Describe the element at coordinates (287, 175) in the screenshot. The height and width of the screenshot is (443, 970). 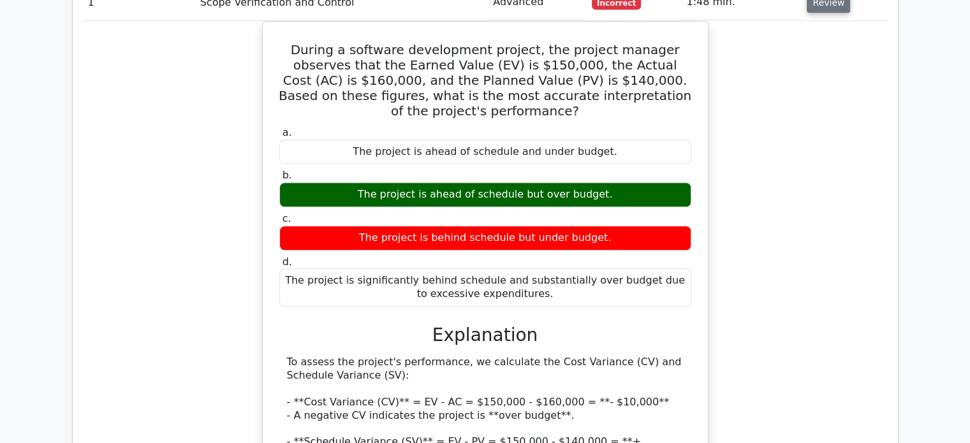
I see `span: b.` at that location.